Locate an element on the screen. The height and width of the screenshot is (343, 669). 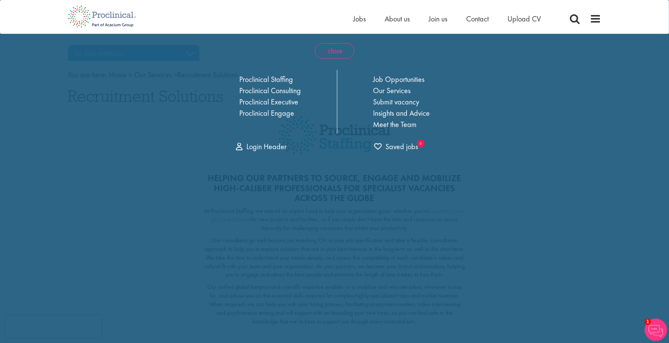
a: Proclinical Engage is located at coordinates (267, 113).